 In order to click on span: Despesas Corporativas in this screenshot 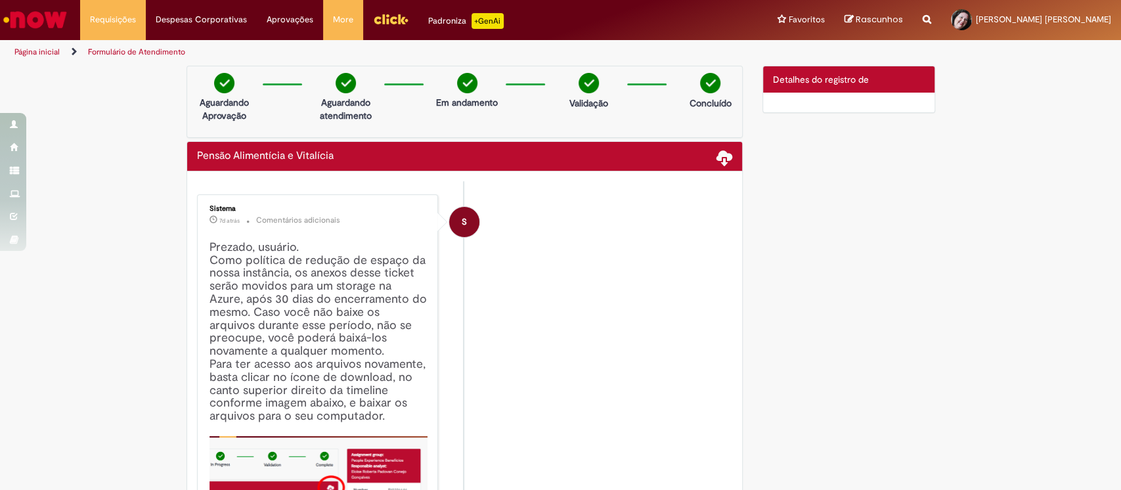, I will do `click(201, 20)`.